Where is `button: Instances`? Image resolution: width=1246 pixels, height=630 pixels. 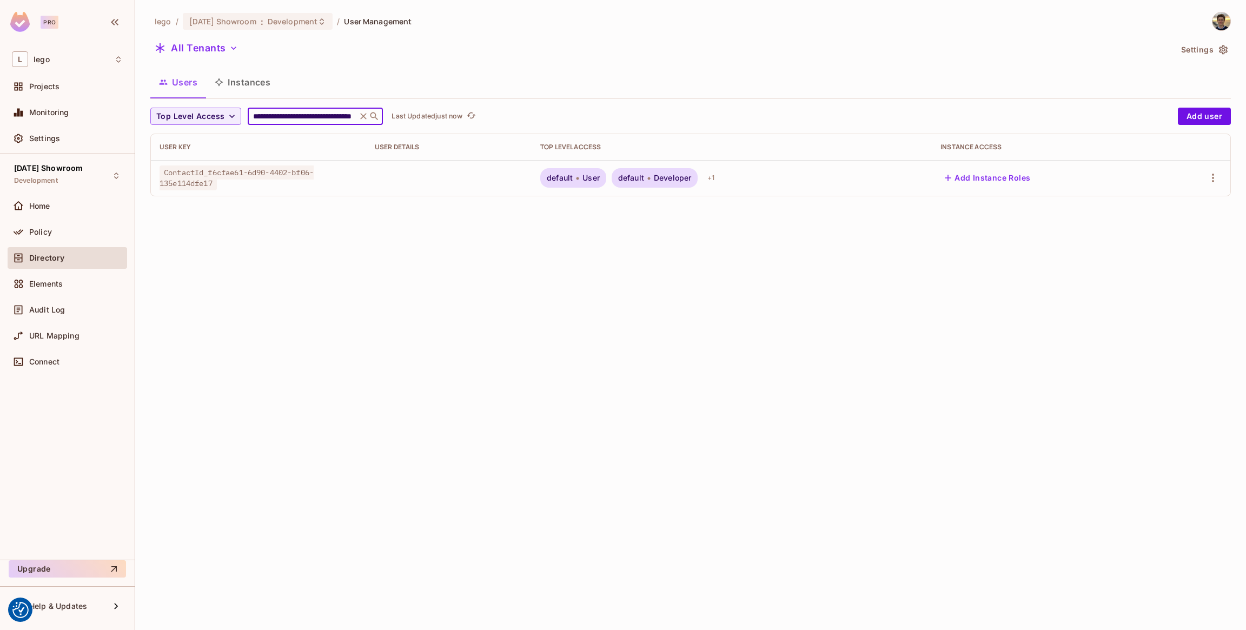
button: Instances is located at coordinates (242, 82).